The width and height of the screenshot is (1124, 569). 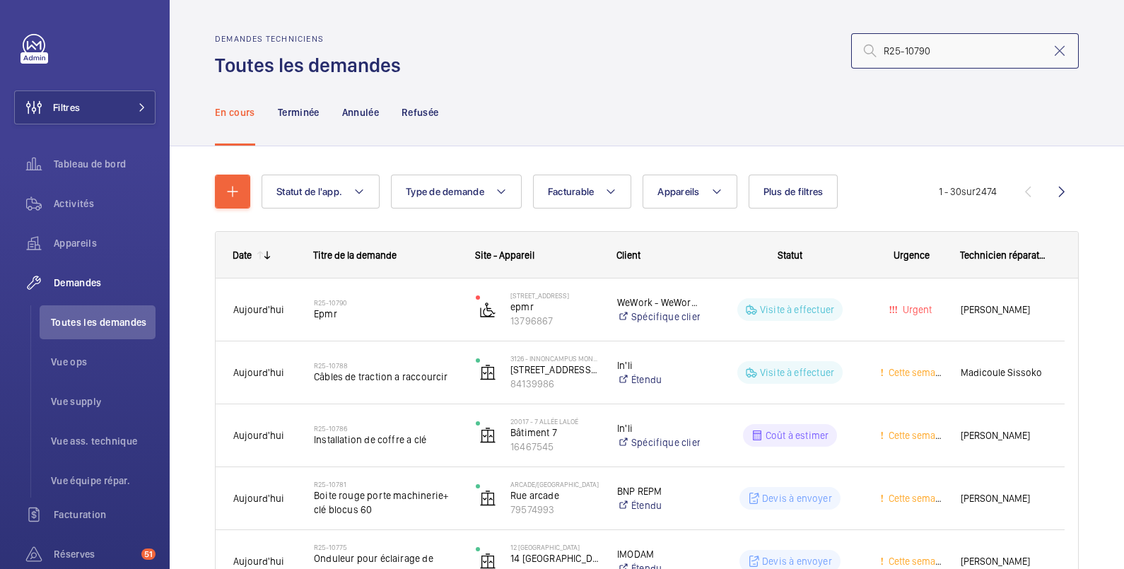 I want to click on p: BNP REPM, so click(x=658, y=491).